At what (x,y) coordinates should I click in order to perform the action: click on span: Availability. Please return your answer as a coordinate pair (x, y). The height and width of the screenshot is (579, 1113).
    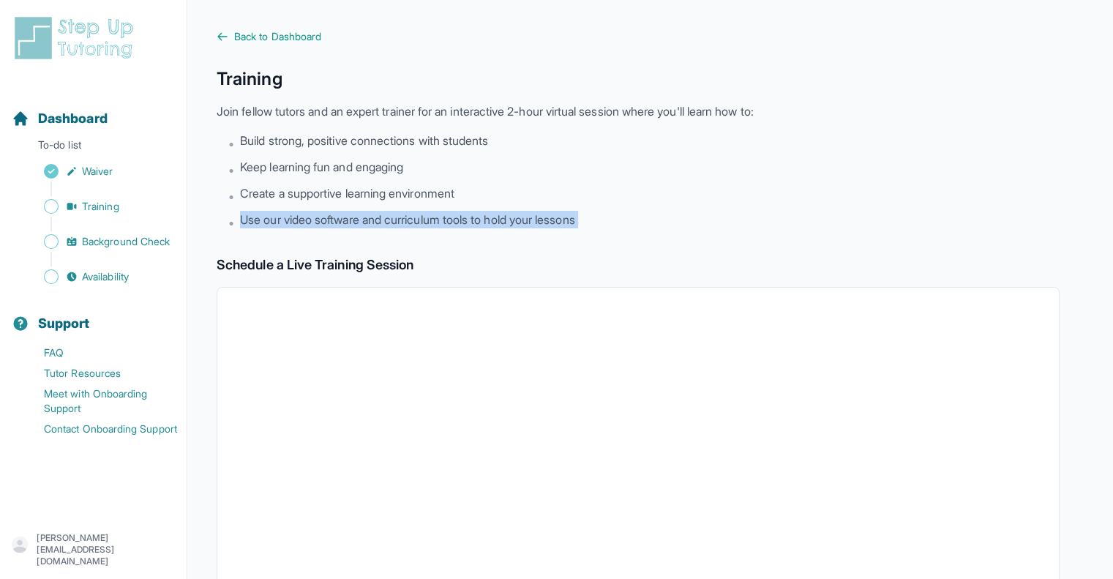
    Looking at the image, I should click on (105, 277).